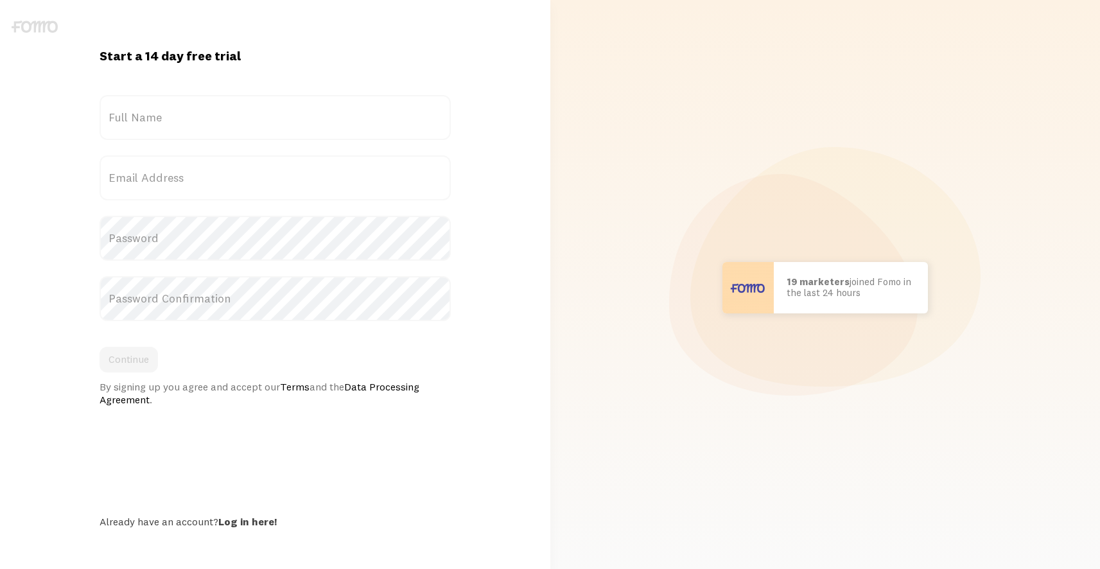 Image resolution: width=1100 pixels, height=569 pixels. Describe the element at coordinates (275, 393) in the screenshot. I see `div: By signing up you agree and accept our and the .` at that location.